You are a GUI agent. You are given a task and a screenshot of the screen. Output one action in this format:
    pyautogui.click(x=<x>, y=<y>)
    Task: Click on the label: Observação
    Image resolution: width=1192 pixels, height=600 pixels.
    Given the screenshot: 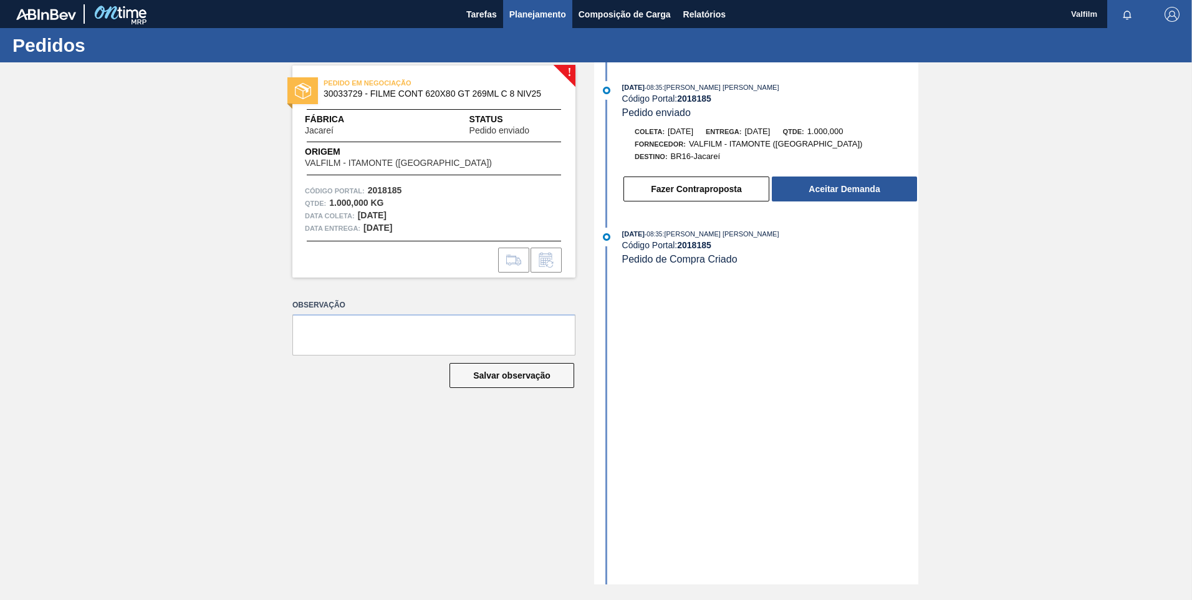 What is the action you would take?
    pyautogui.click(x=434, y=305)
    